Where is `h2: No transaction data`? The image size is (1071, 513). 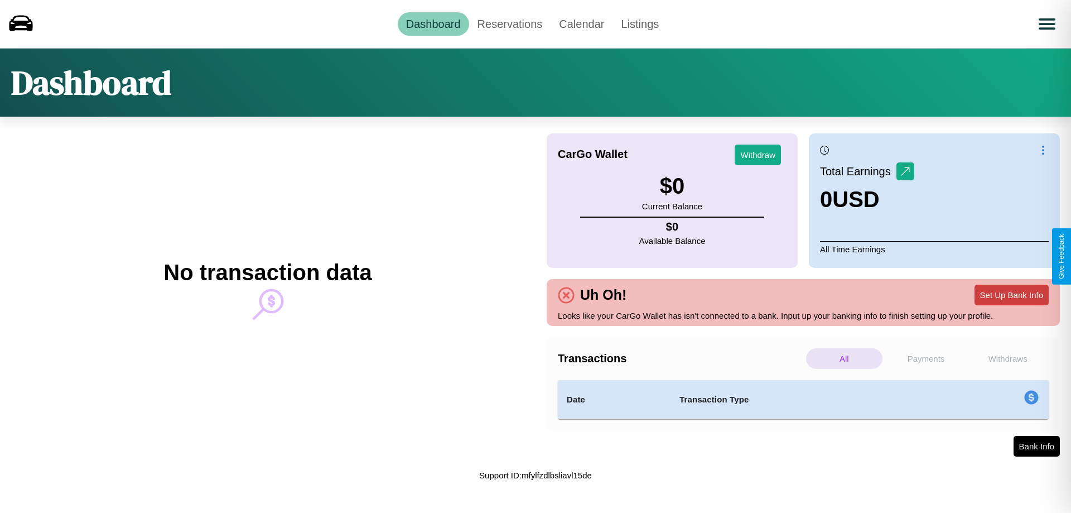 h2: No transaction data is located at coordinates (267, 272).